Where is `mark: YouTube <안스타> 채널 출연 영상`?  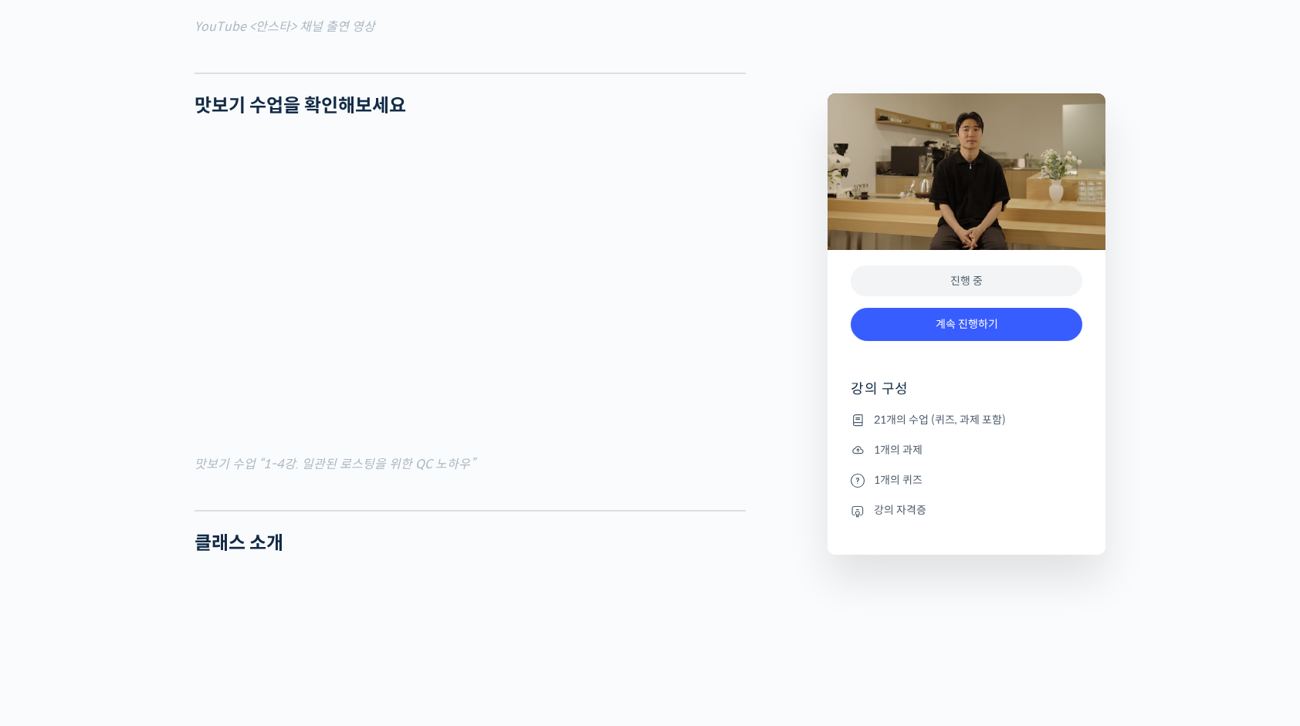
mark: YouTube <안스타> 채널 출연 영상 is located at coordinates (285, 26).